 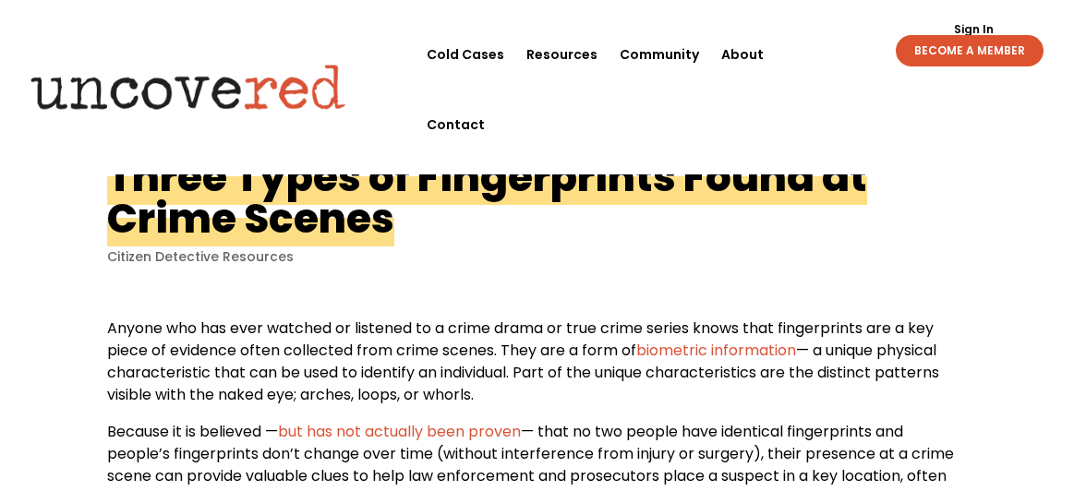 What do you see at coordinates (562, 54) in the screenshot?
I see `a: Resources` at bounding box center [562, 54].